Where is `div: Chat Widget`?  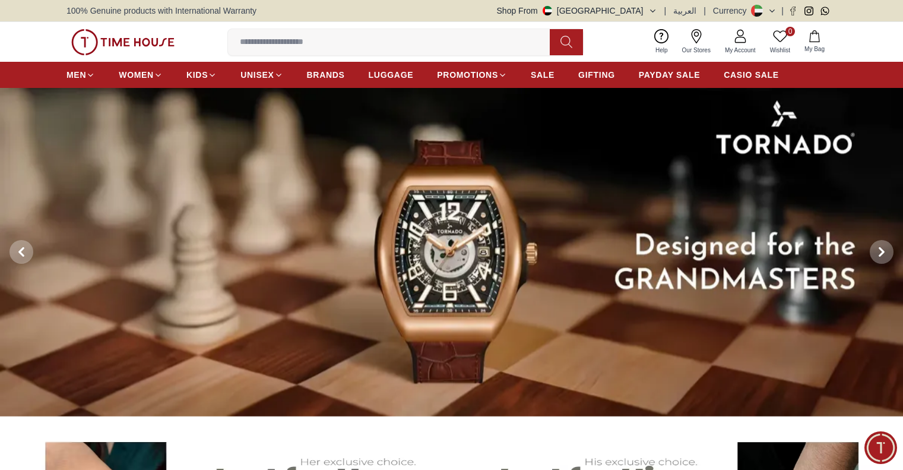 div: Chat Widget is located at coordinates (880, 447).